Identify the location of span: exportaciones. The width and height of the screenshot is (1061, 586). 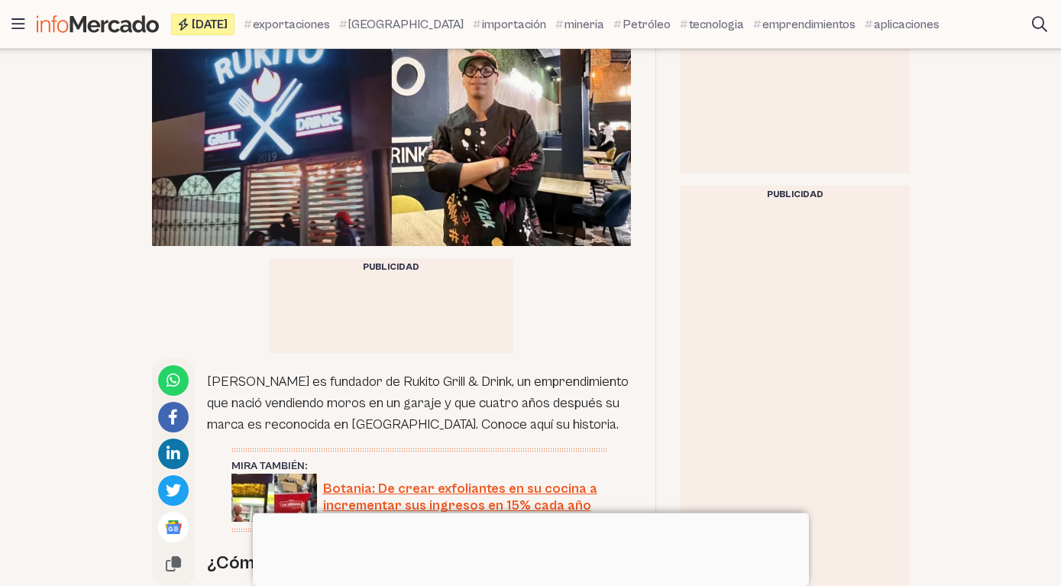
(291, 24).